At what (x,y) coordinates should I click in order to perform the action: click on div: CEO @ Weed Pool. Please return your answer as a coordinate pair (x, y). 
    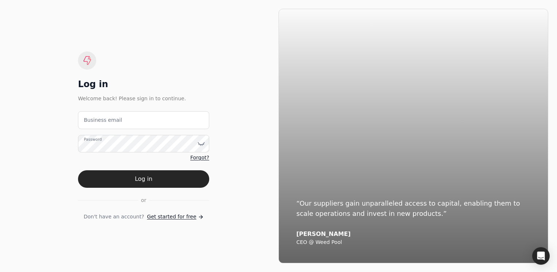
    Looking at the image, I should click on (413, 242).